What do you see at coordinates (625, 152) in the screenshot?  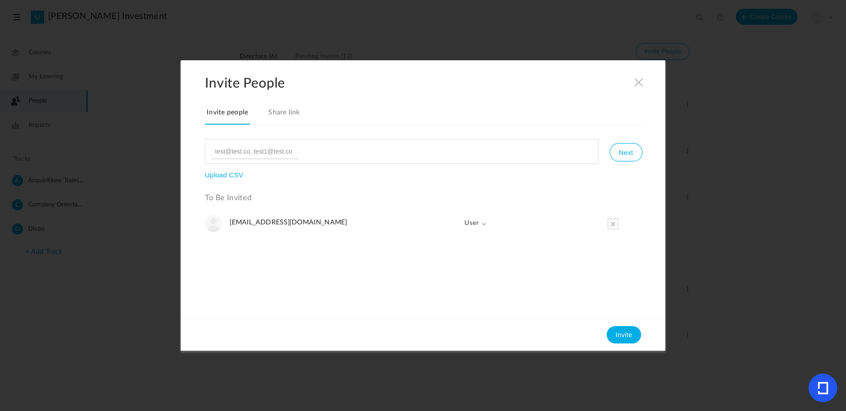 I see `button: Next` at bounding box center [625, 152].